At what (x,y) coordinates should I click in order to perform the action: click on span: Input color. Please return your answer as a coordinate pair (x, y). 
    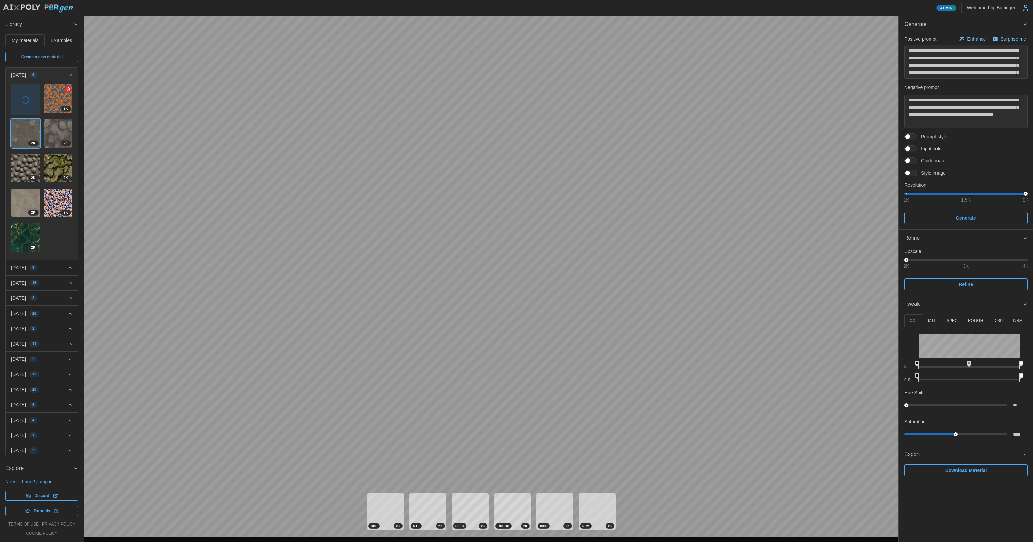
    Looking at the image, I should click on (930, 149).